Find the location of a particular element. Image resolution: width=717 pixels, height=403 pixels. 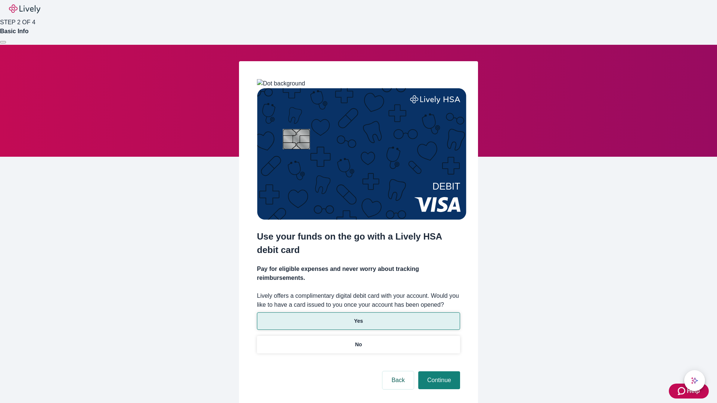

button: Zendesk support iconHelp is located at coordinates (688, 391).